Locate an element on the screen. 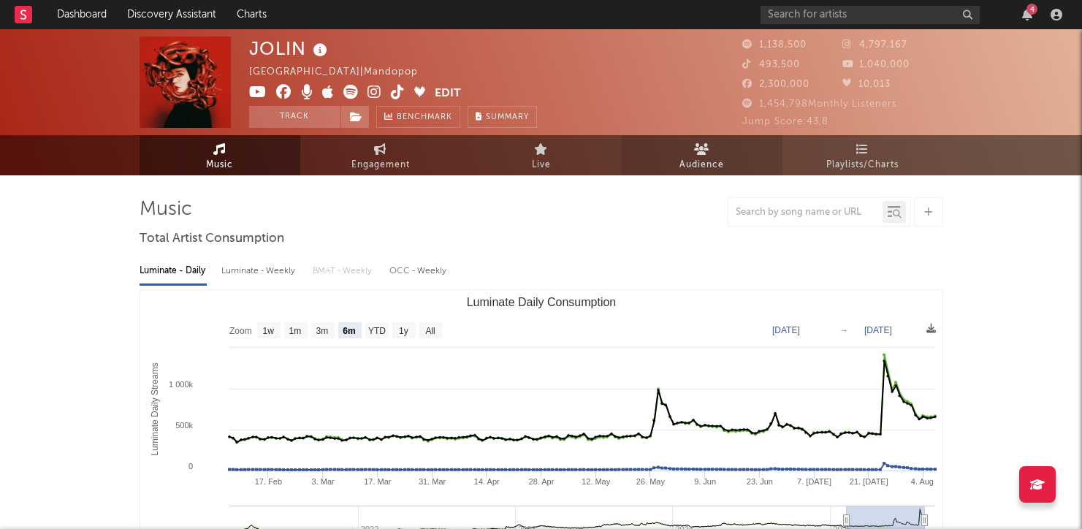 This screenshot has height=529, width=1082. text: 6m is located at coordinates (348, 331).